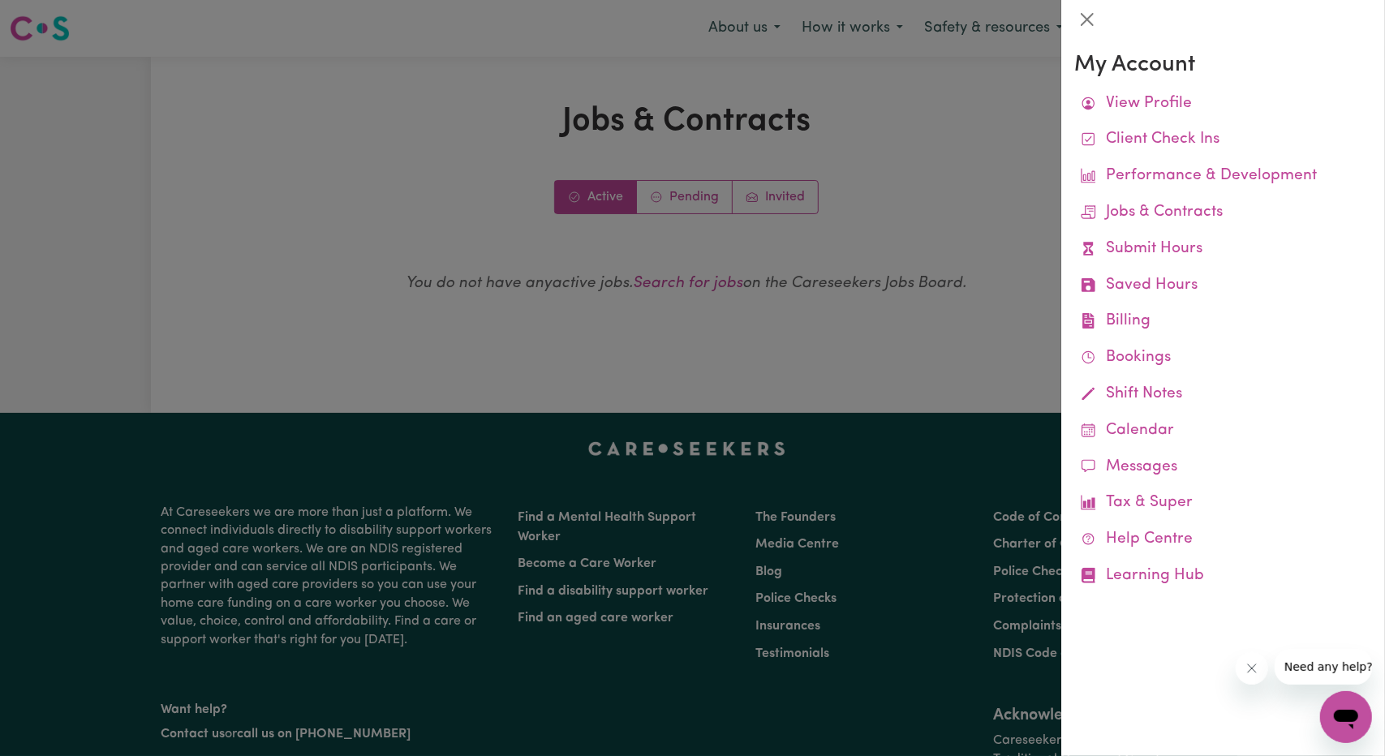  What do you see at coordinates (1223, 286) in the screenshot?
I see `a: Saved Hours` at bounding box center [1223, 286].